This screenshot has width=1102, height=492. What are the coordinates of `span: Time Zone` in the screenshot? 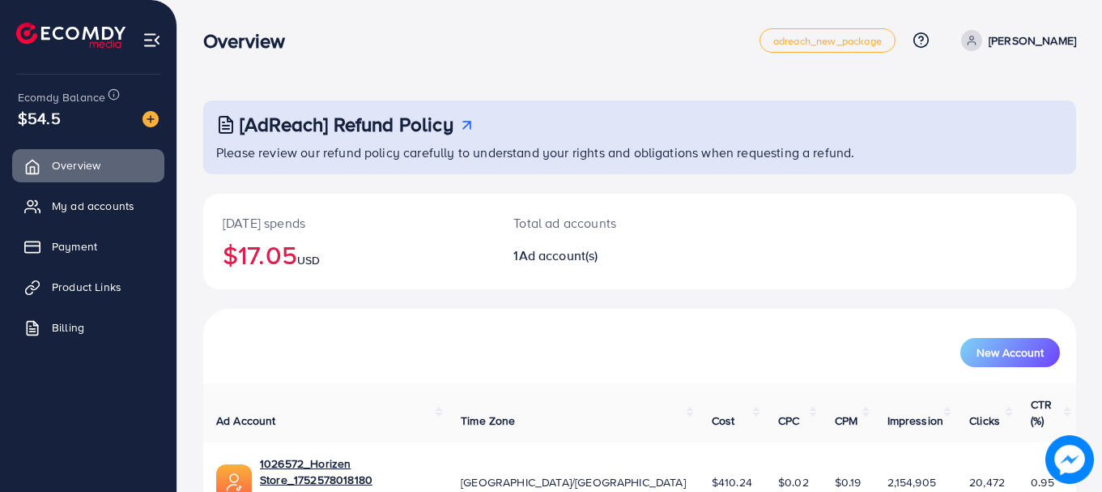 It's located at (488, 420).